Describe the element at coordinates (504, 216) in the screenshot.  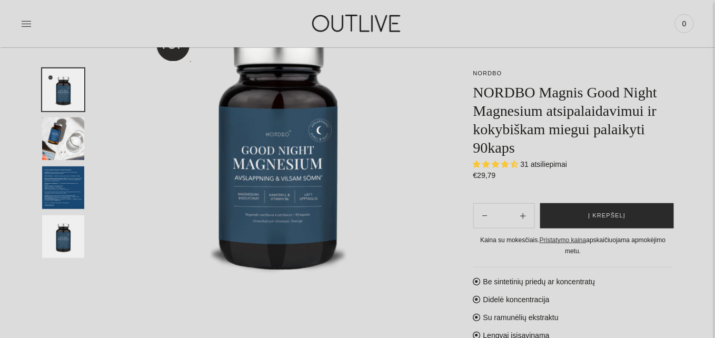
I see `input: Product quantity` at that location.